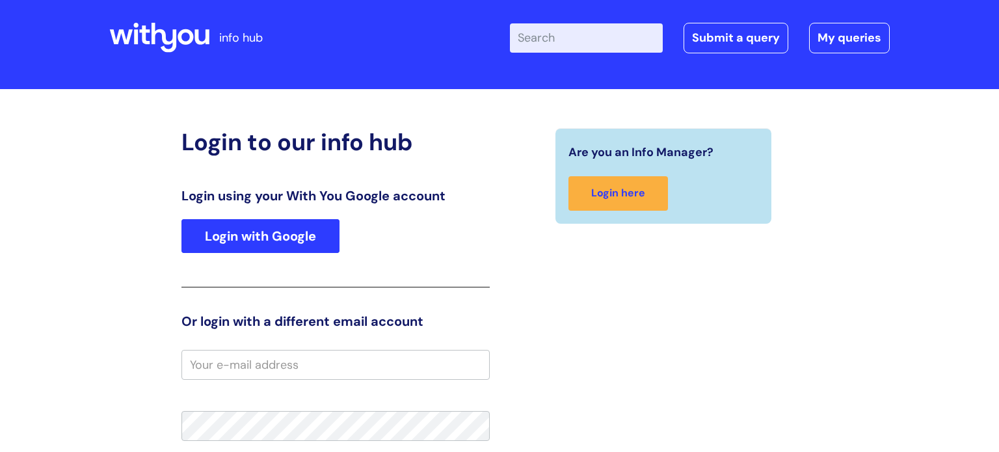  I want to click on p: info hub, so click(241, 38).